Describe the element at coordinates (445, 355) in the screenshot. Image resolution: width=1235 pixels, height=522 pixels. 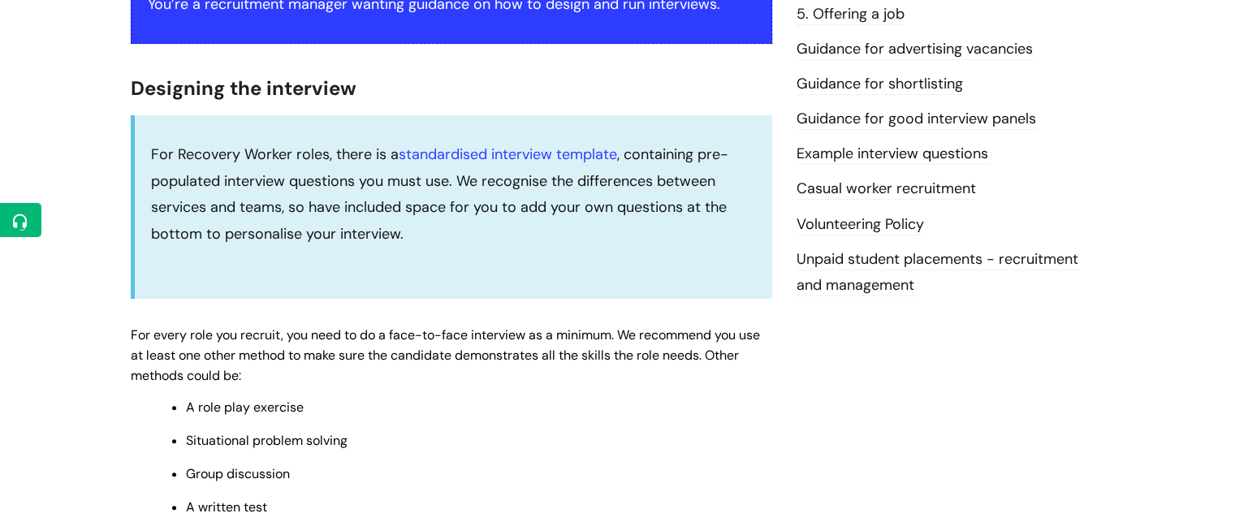
I see `span: For every role you recruit, you need to do a face-to-face interview as a minimum. We recommend yo...` at that location.